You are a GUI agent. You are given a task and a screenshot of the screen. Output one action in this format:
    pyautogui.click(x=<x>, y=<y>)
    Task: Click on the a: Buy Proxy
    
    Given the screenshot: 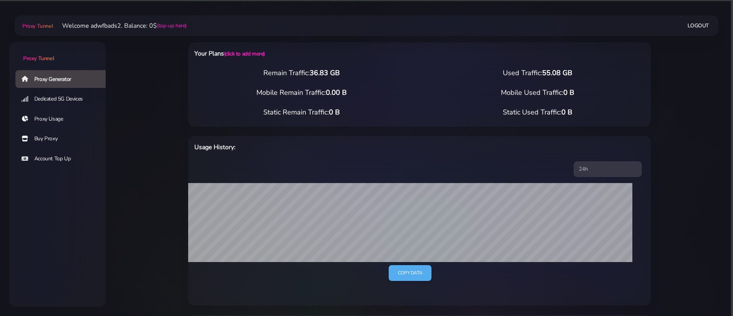 What is the action you would take?
    pyautogui.click(x=64, y=139)
    